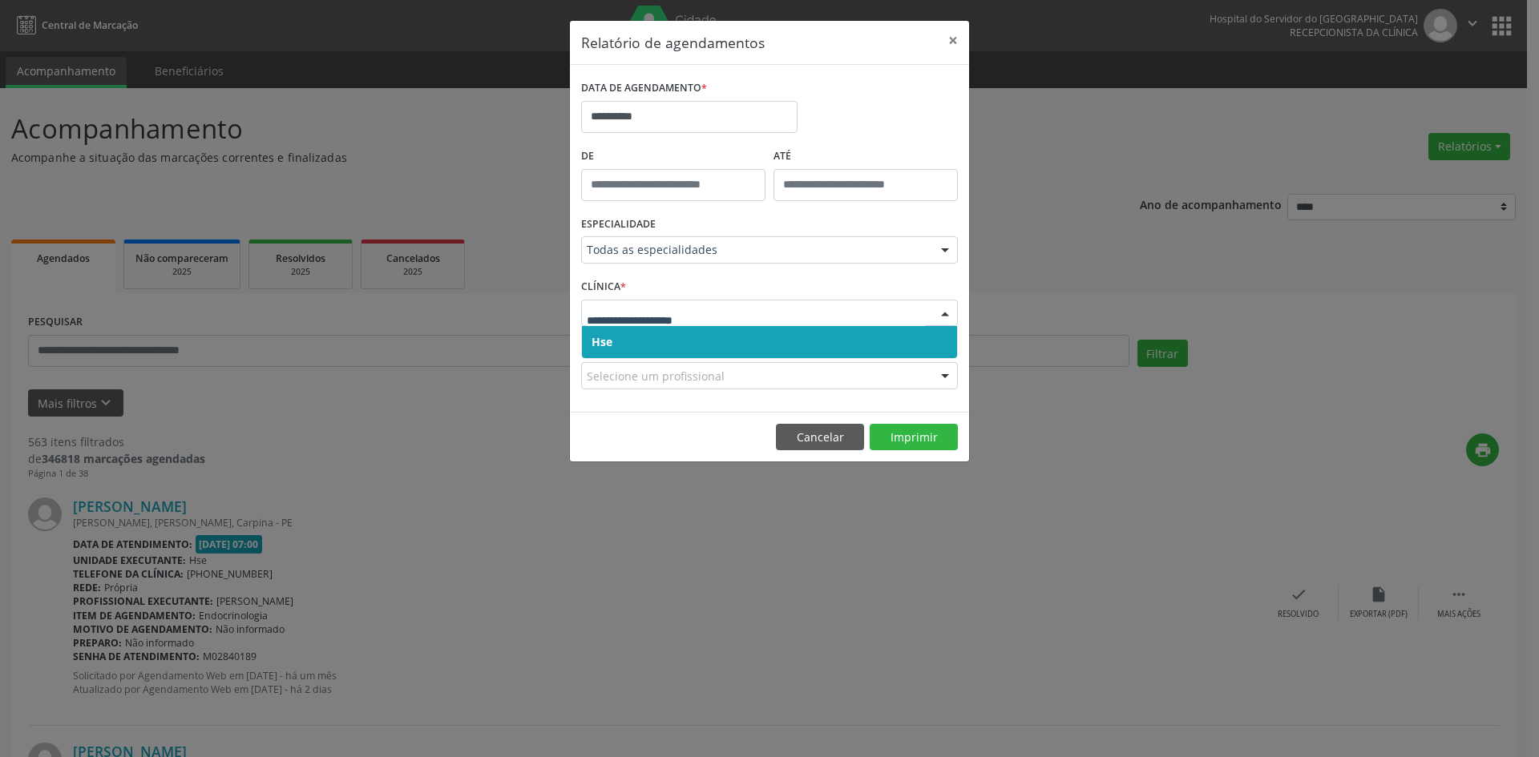 The height and width of the screenshot is (757, 1539). I want to click on span: Hse, so click(602, 341).